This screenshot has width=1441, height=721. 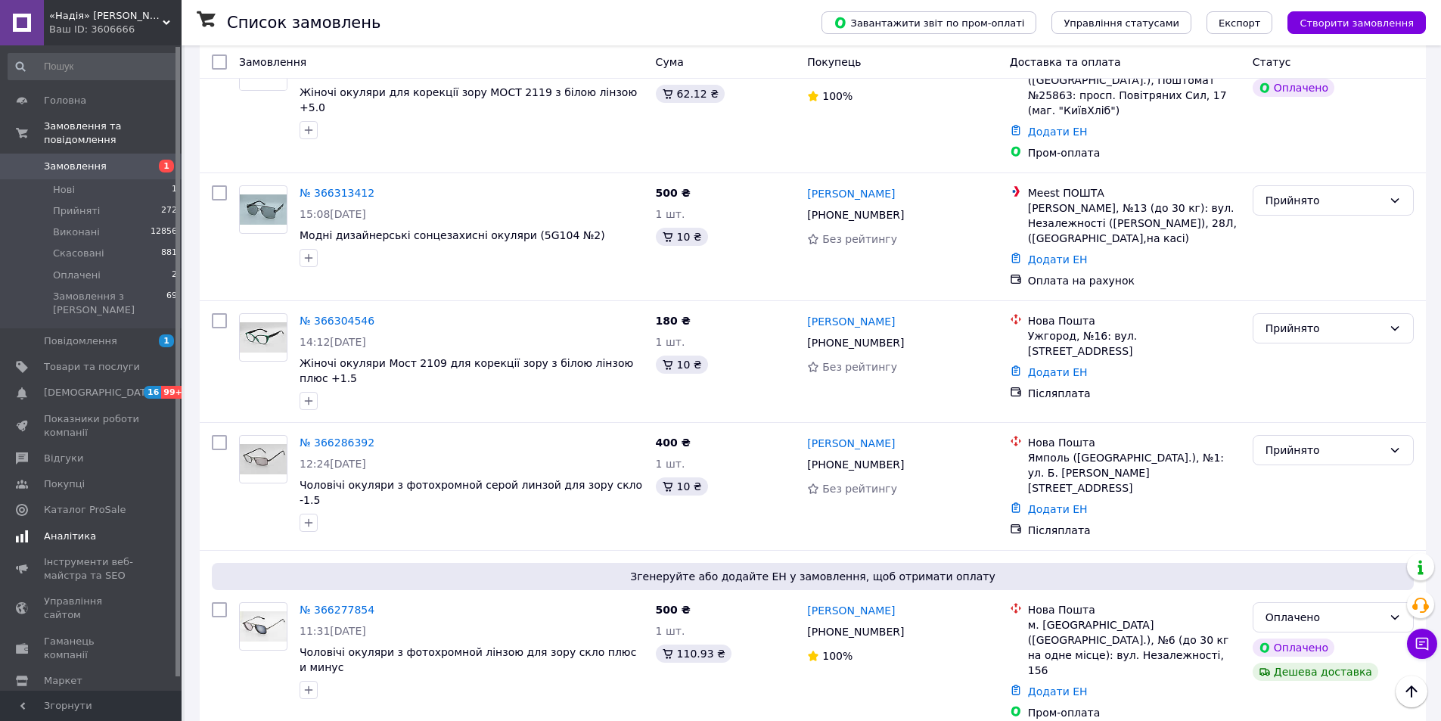 I want to click on div: Післяплата, so click(x=1134, y=530).